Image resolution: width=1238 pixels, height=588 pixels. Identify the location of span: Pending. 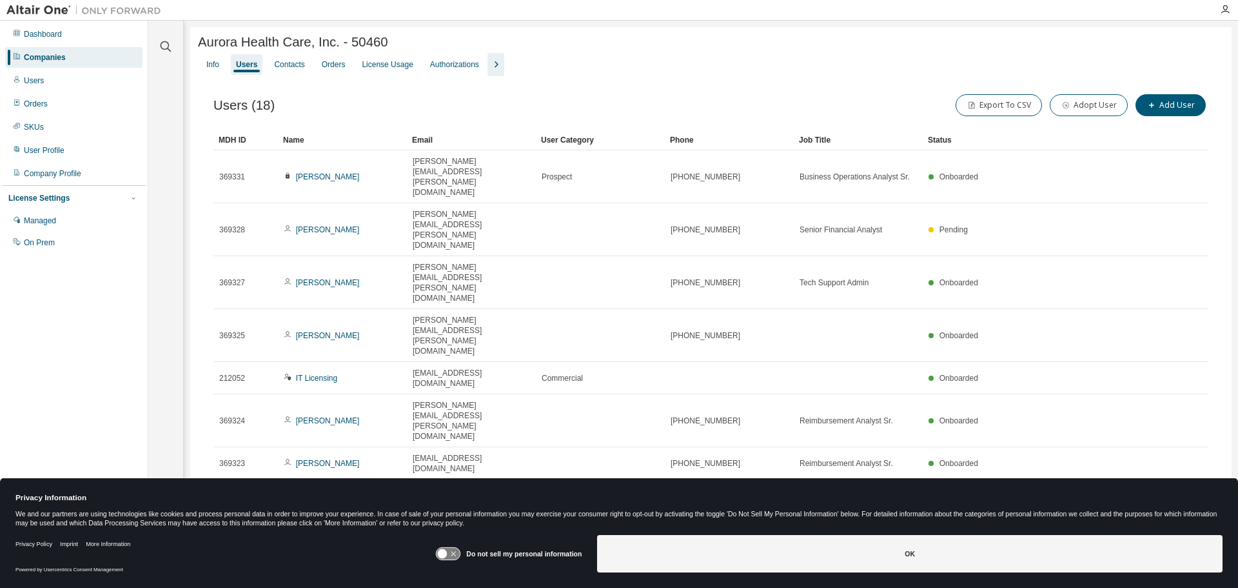
(954, 230).